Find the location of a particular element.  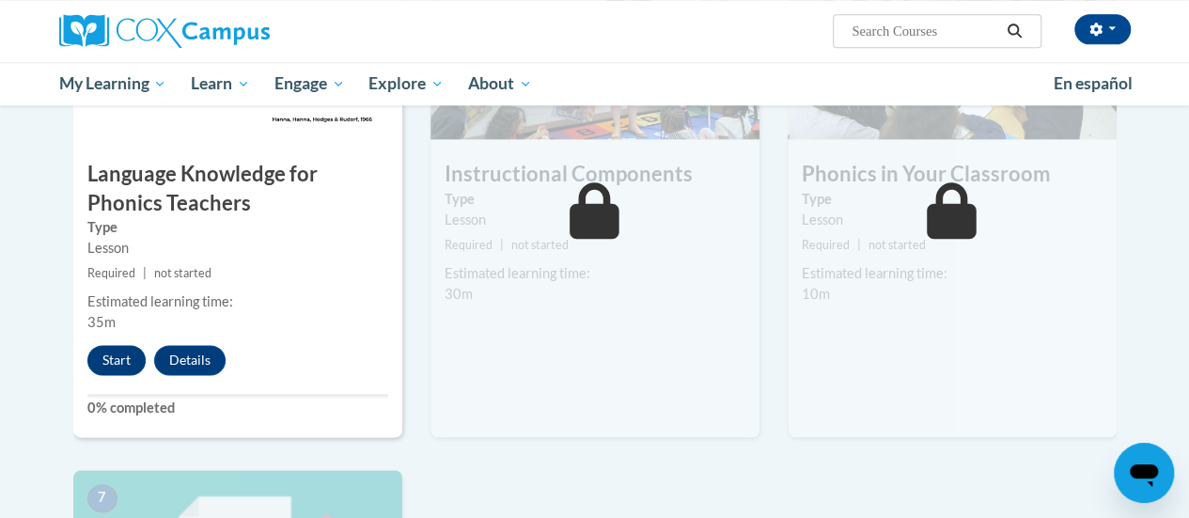

h3: Phonics in Your Classroom is located at coordinates (952, 174).